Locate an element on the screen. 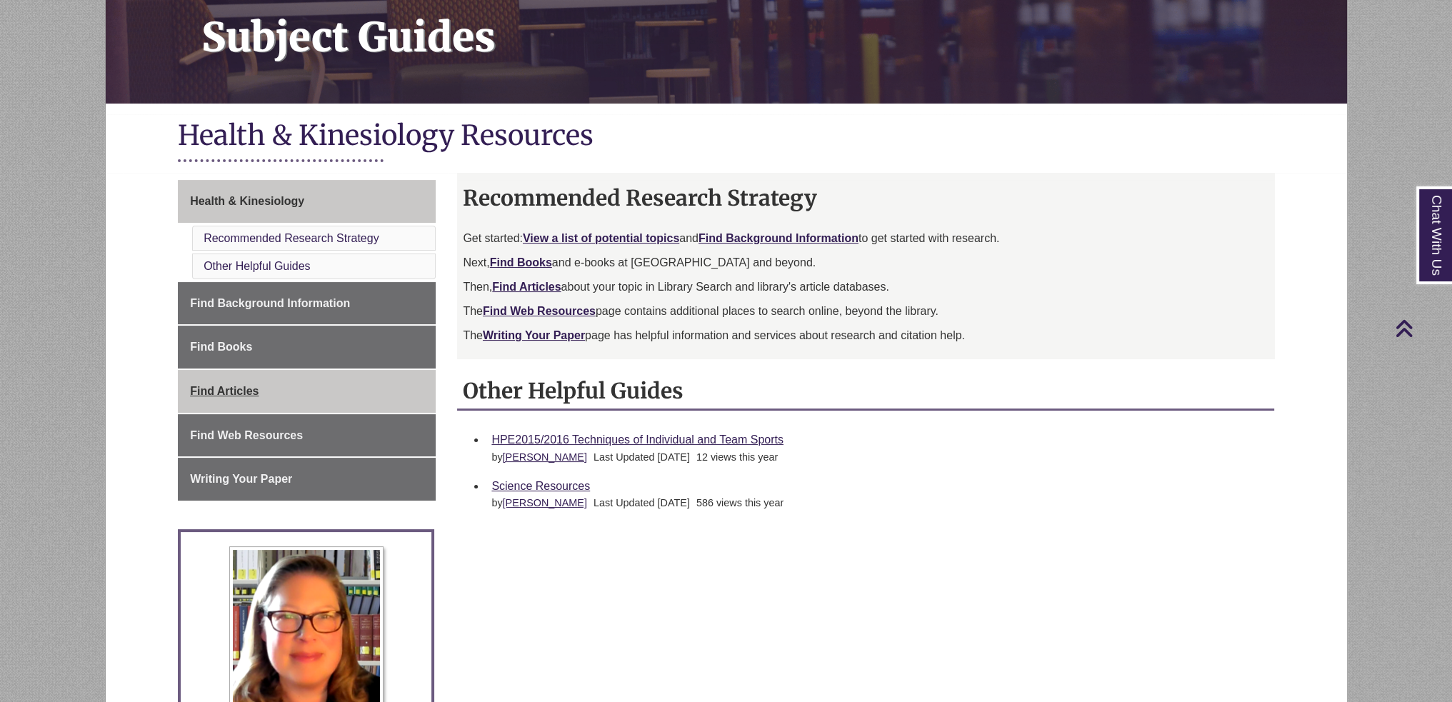  a: Other Helpful Guides is located at coordinates (256, 266).